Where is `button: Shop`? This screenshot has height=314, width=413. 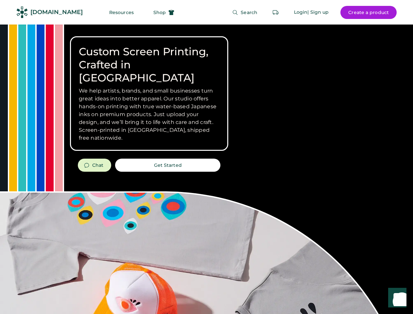 button: Shop is located at coordinates (164, 12).